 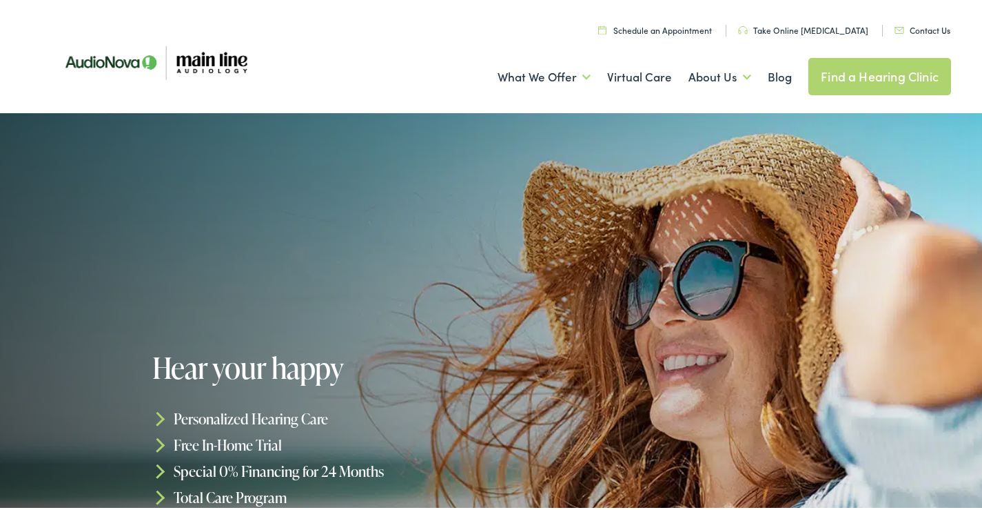 I want to click on a: About Us, so click(x=720, y=74).